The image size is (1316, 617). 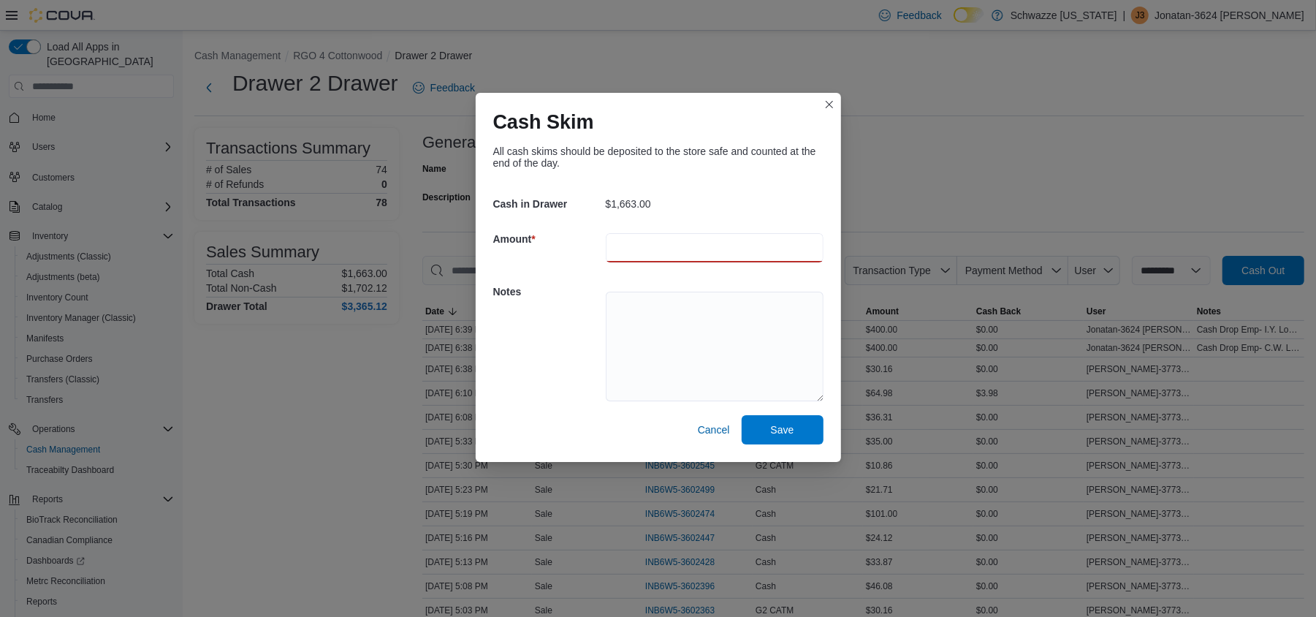 What do you see at coordinates (628, 204) in the screenshot?
I see `p: $1,663.00` at bounding box center [628, 204].